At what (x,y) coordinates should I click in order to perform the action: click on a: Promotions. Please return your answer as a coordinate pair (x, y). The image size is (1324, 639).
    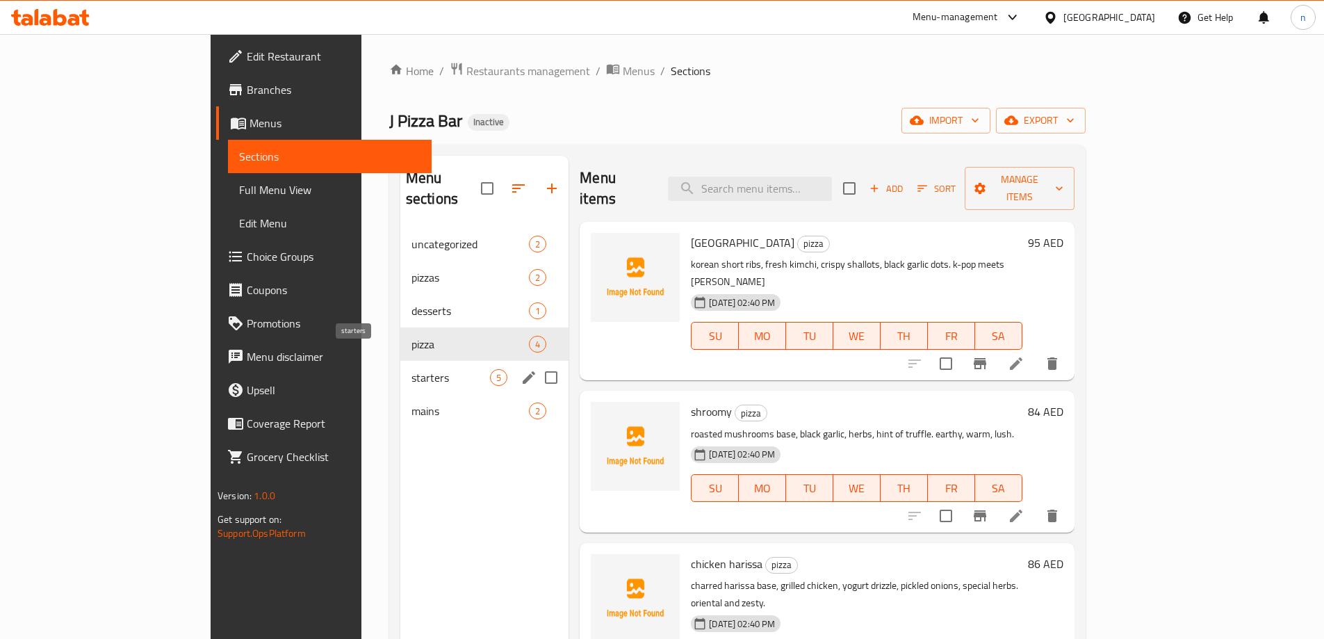
    Looking at the image, I should click on (324, 323).